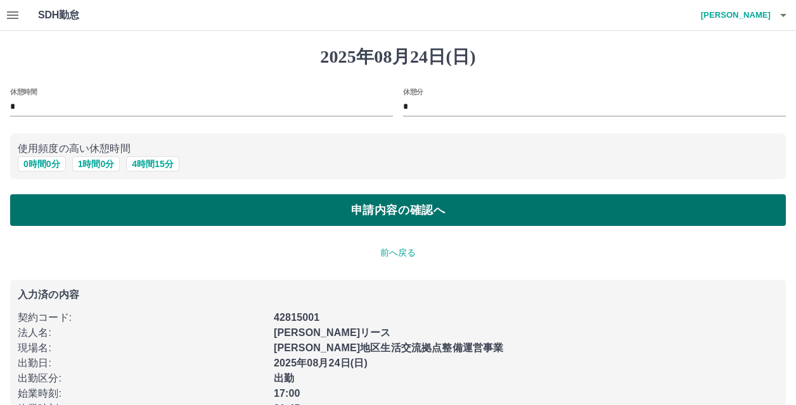  I want to click on b: 17:00, so click(287, 393).